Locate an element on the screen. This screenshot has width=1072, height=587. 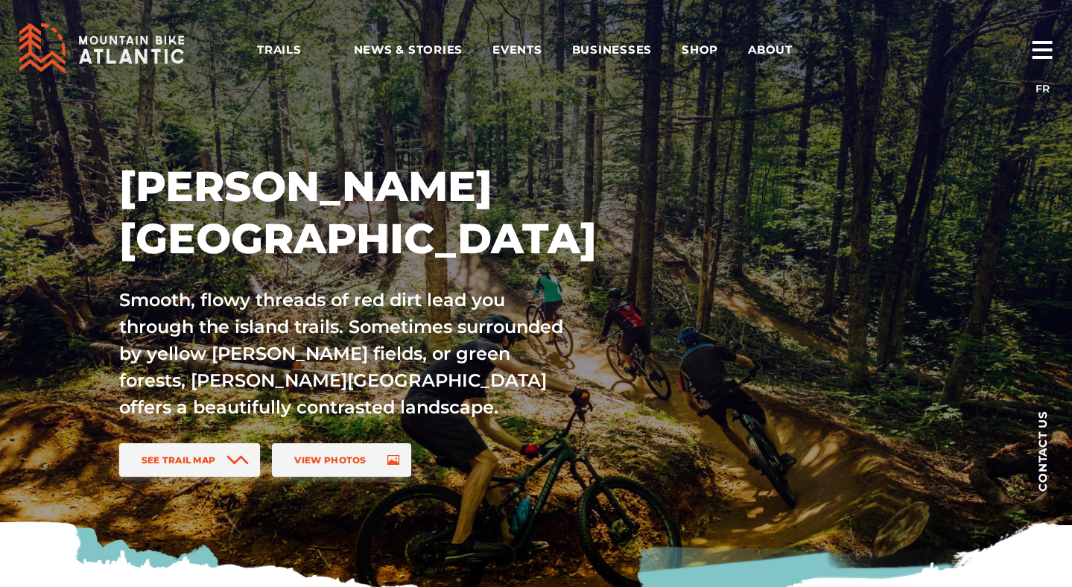
span: Businesses is located at coordinates (613, 50).